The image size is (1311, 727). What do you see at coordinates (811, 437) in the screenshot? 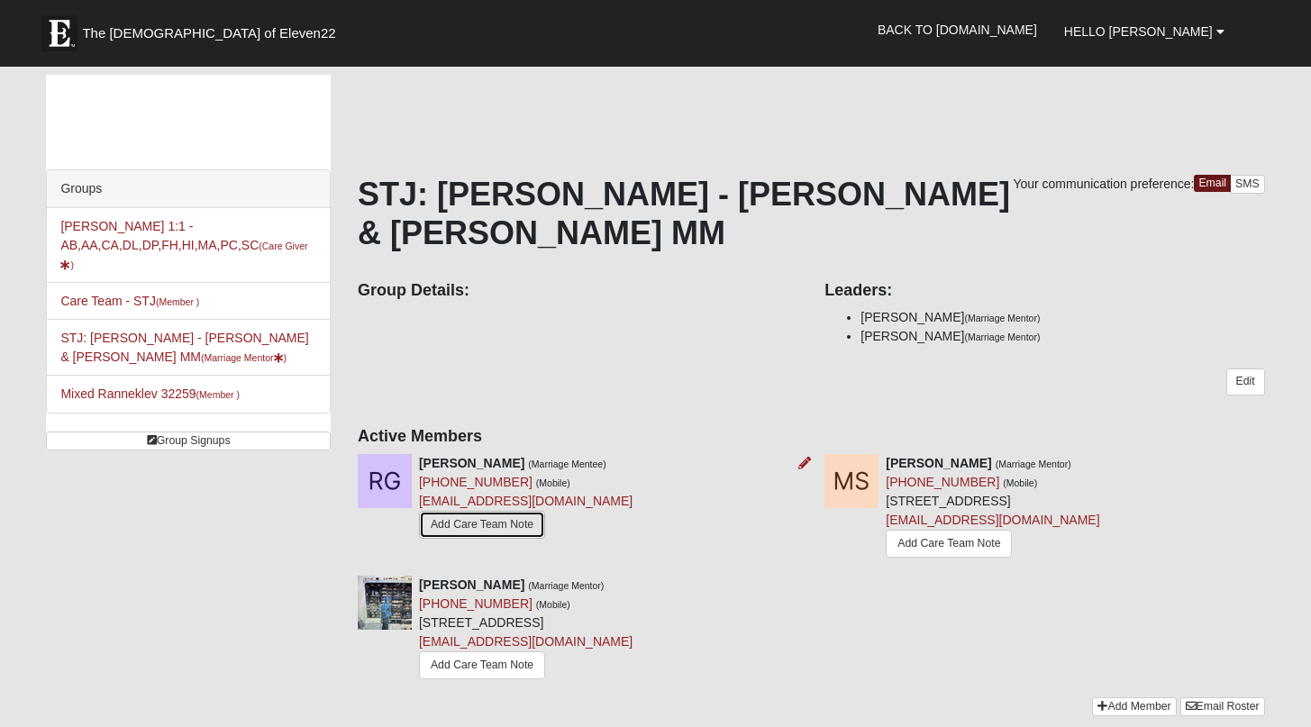
I see `h4: Active Members` at bounding box center [811, 437].